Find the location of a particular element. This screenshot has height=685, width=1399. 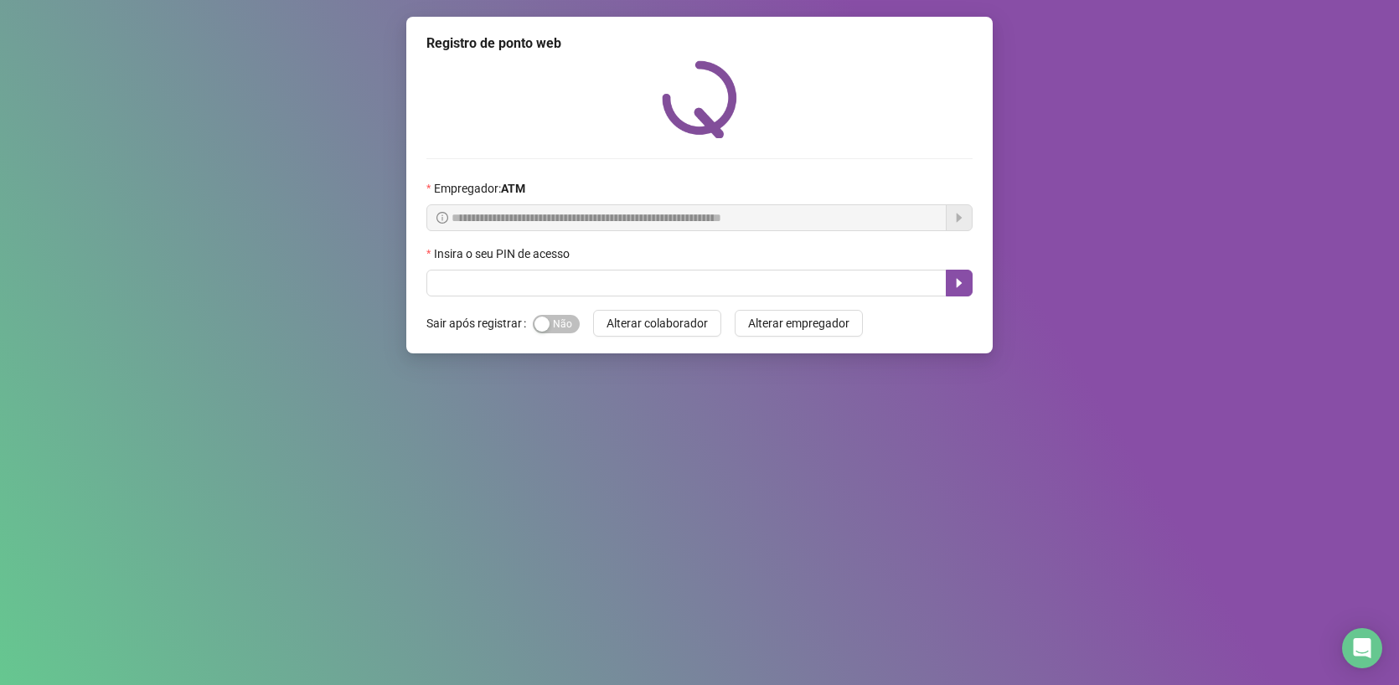

label: Sair após registrar is located at coordinates (479, 323).